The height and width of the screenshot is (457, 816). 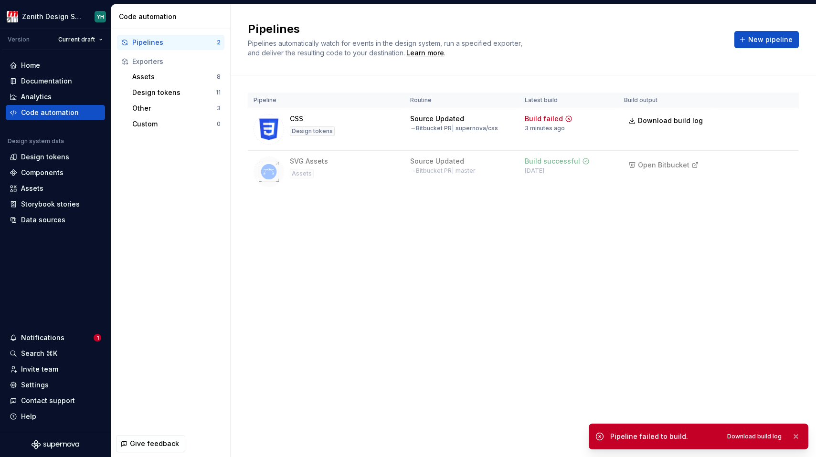 What do you see at coordinates (770, 40) in the screenshot?
I see `span: New pipeline` at bounding box center [770, 40].